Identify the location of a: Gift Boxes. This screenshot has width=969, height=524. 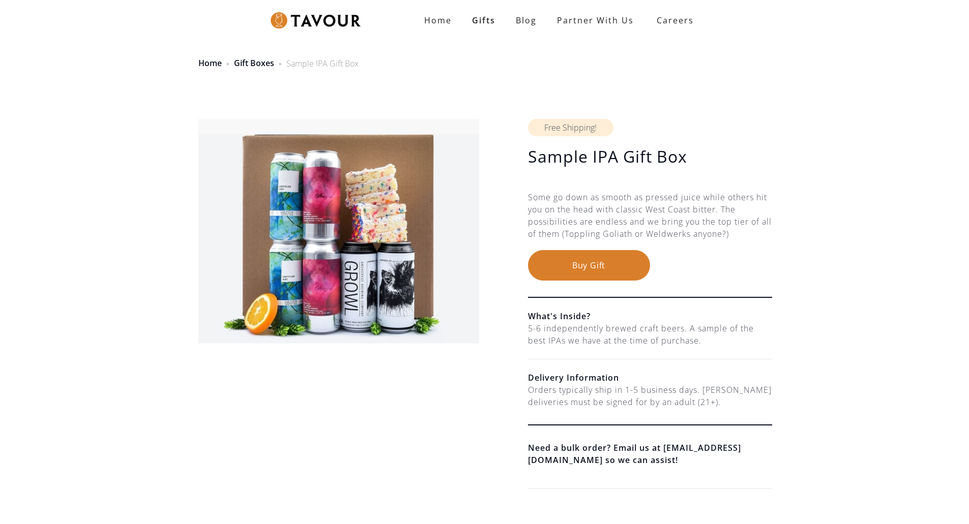
(254, 63).